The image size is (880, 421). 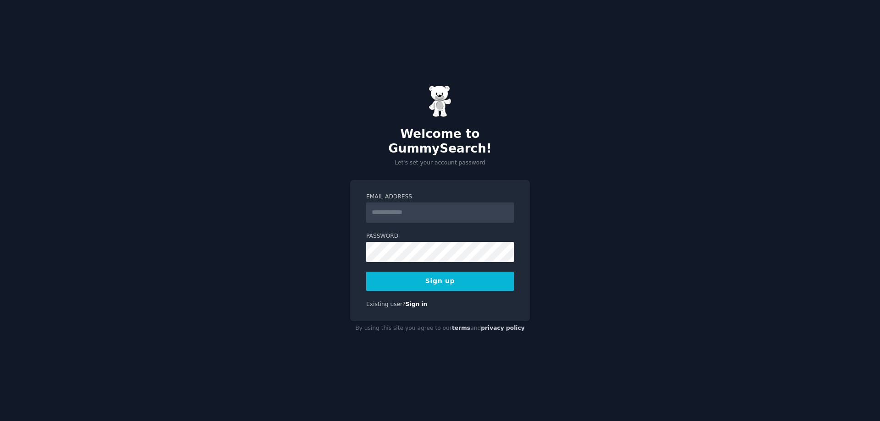 What do you see at coordinates (386, 304) in the screenshot?
I see `span: Existing user?` at bounding box center [386, 304].